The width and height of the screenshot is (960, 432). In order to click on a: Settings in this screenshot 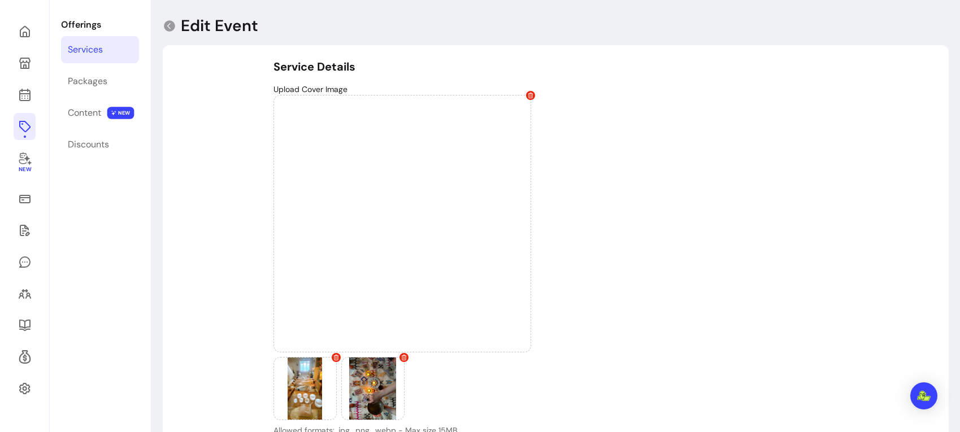, I will do `click(24, 389)`.